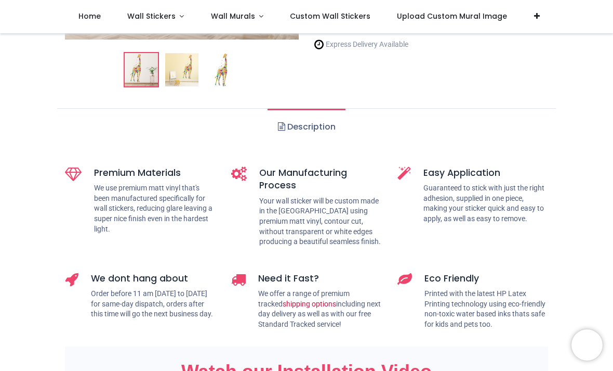 This screenshot has width=613, height=371. What do you see at coordinates (309, 303) in the screenshot?
I see `a: shipping options` at bounding box center [309, 303].